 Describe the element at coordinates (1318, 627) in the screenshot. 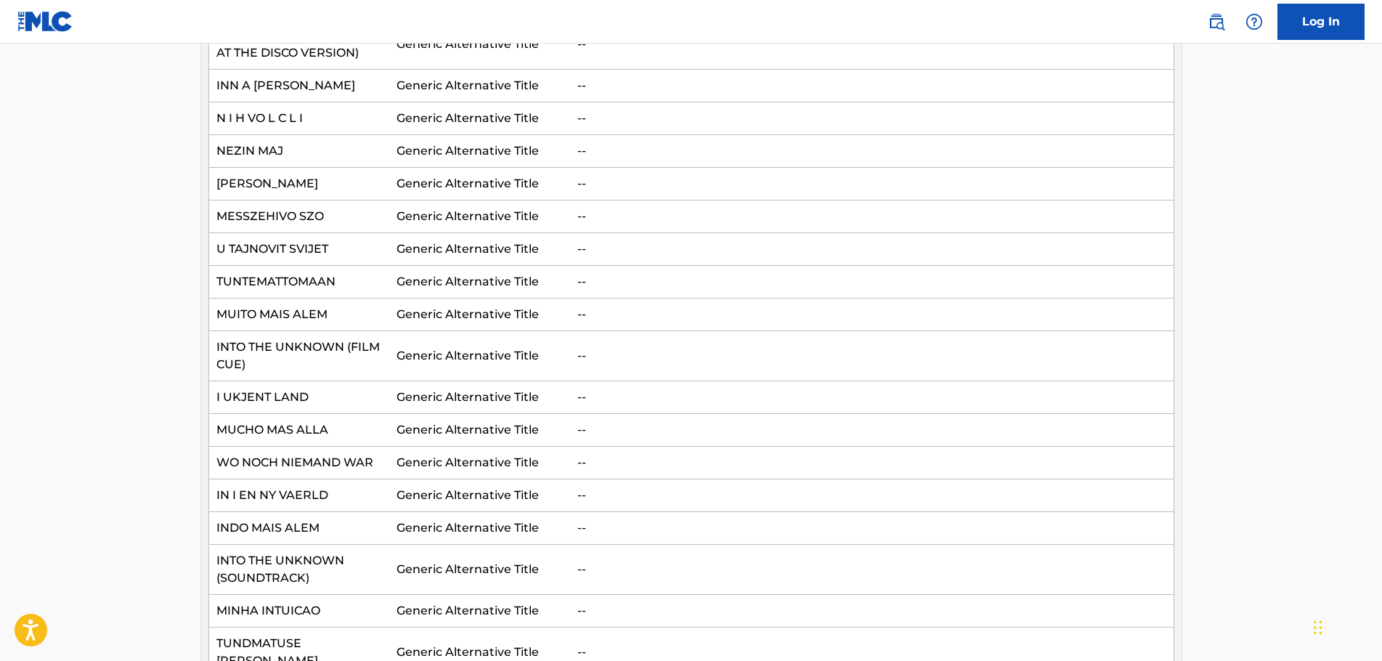

I see `div: Drag` at that location.